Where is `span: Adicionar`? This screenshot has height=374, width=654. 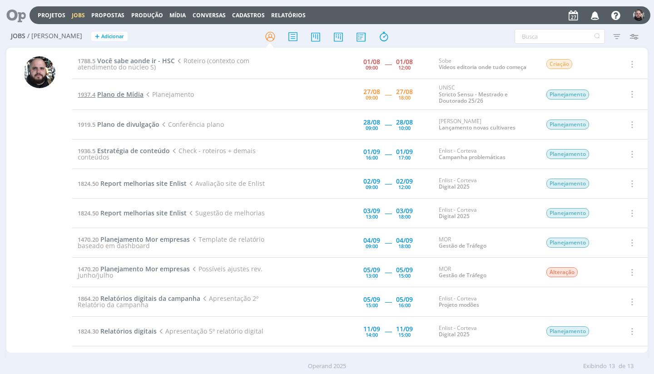 span: Adicionar is located at coordinates (113, 36).